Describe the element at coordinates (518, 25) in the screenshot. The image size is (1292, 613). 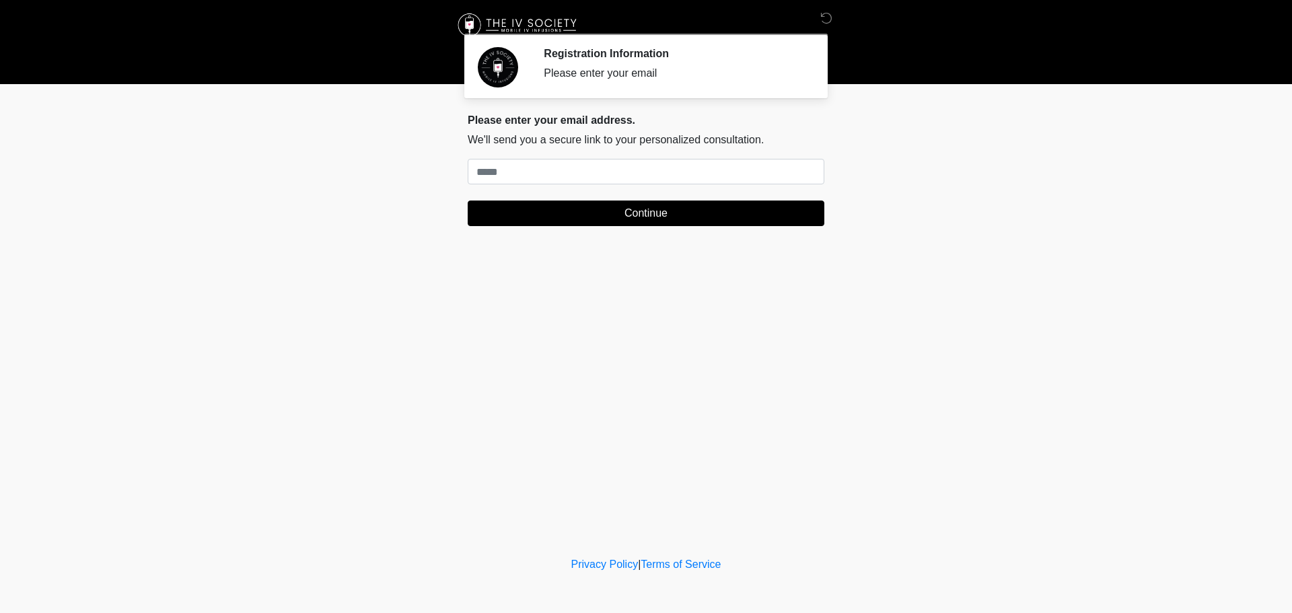
I see `img: The IV Society Logo` at that location.